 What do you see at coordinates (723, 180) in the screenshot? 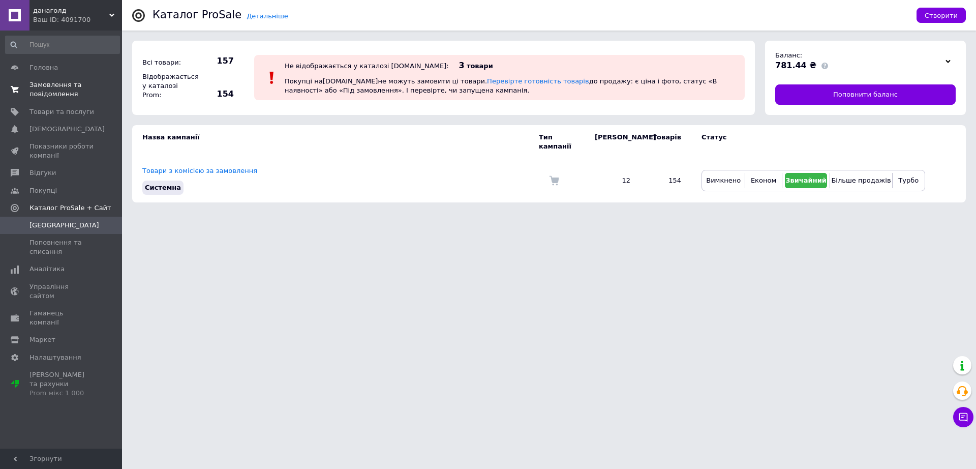
I see `button: Вимкнено` at bounding box center [723, 180].